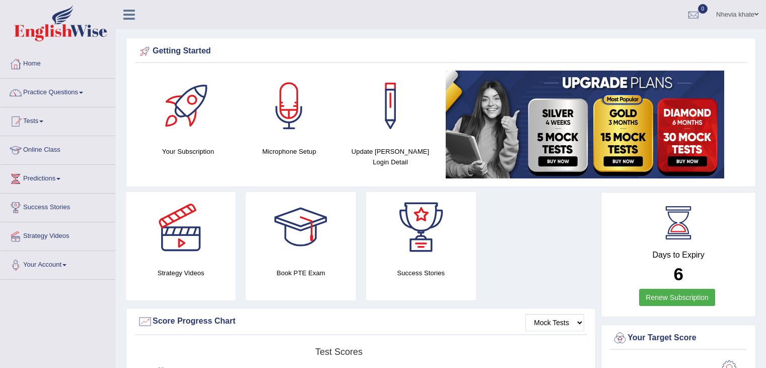 The height and width of the screenshot is (368, 766). What do you see at coordinates (58, 91) in the screenshot?
I see `a: Practice Questions` at bounding box center [58, 91].